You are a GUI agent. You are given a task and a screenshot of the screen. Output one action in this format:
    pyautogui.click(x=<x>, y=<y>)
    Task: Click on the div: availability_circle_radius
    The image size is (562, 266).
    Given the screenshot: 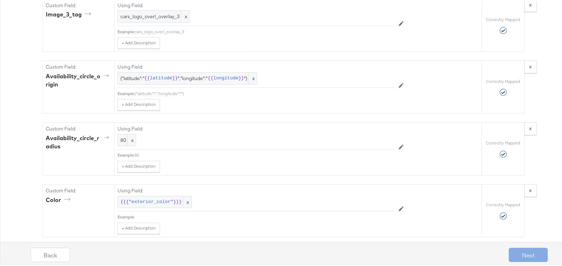 What is the action you would take?
    pyautogui.click(x=79, y=141)
    